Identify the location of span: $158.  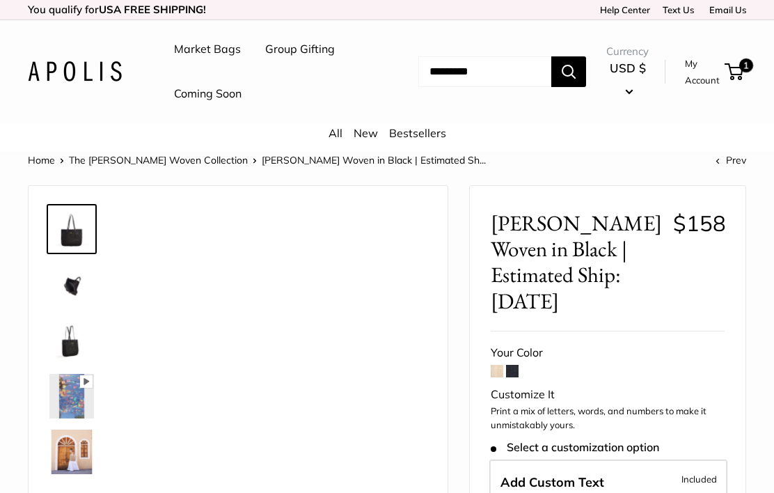
(699, 223).